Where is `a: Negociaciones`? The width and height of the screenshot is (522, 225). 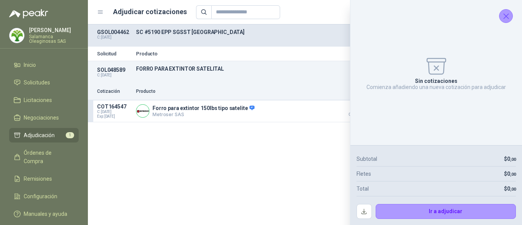 a: Negociaciones is located at coordinates (44, 118).